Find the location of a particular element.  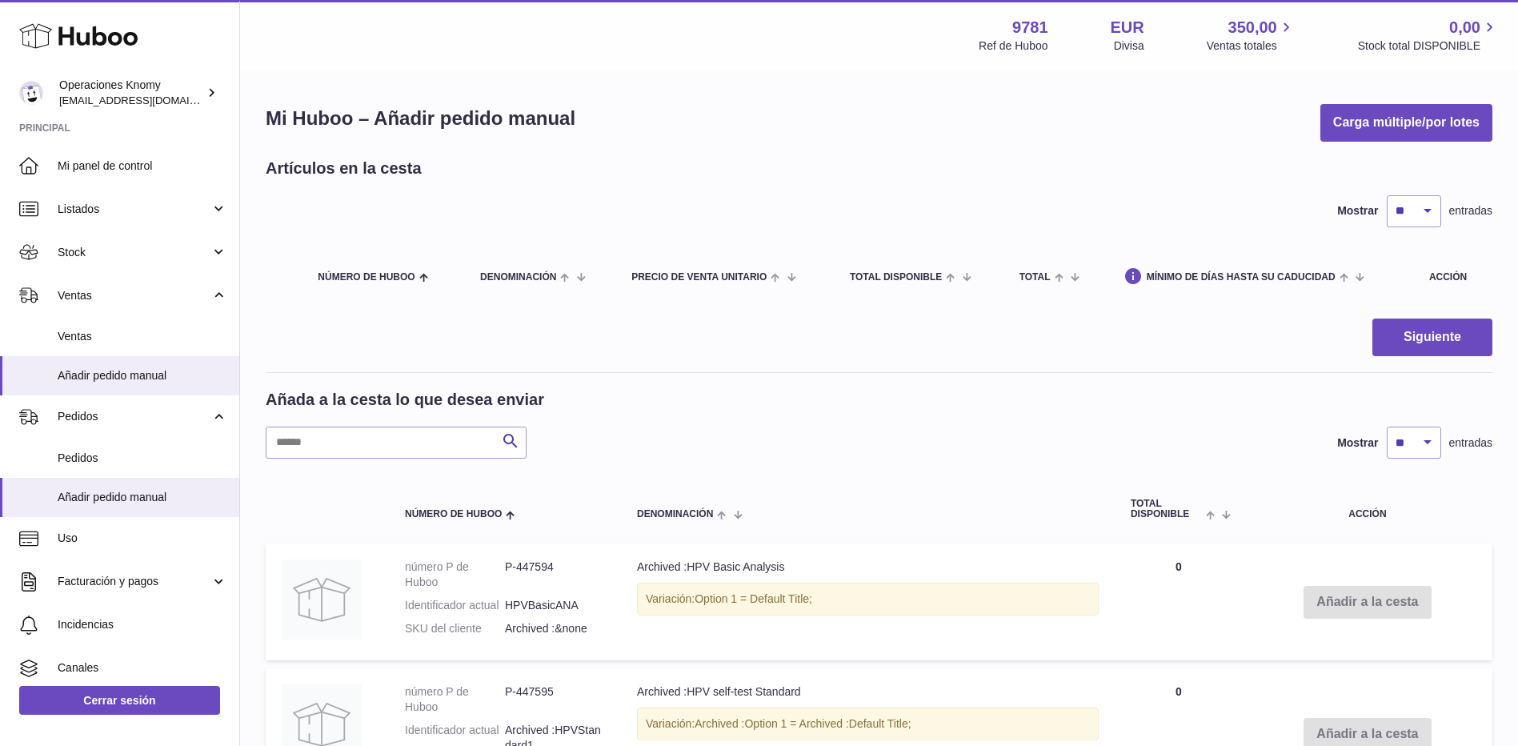

dt: Identificador actual is located at coordinates (455, 605).